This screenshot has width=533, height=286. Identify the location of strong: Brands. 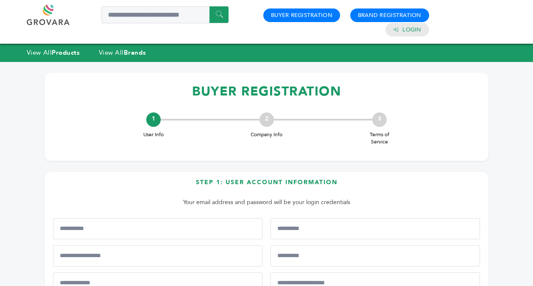
(135, 53).